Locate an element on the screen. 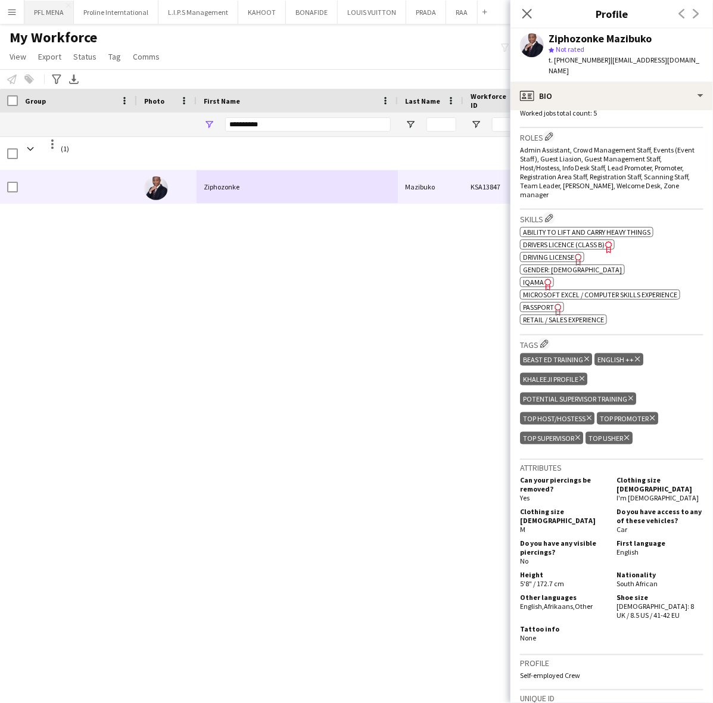  button: PFL MENA is located at coordinates (49, 12).